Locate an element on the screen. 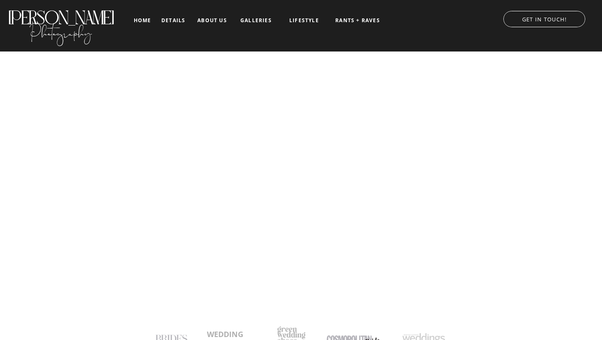 Image resolution: width=602 pixels, height=340 pixels. a: about us is located at coordinates (212, 20).